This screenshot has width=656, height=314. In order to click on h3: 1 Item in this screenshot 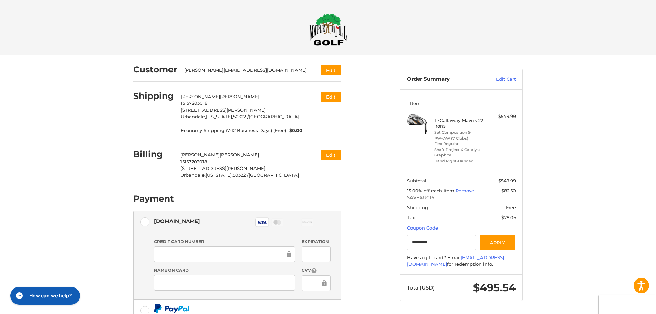, I will do `click(462, 103)`.